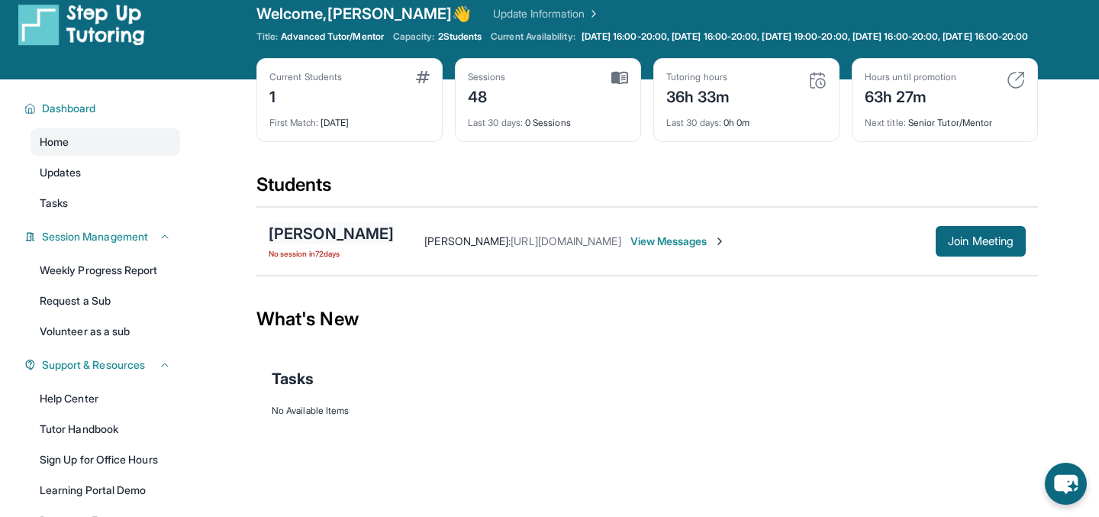 This screenshot has height=517, width=1099. Describe the element at coordinates (305, 95) in the screenshot. I see `div: 1` at that location.